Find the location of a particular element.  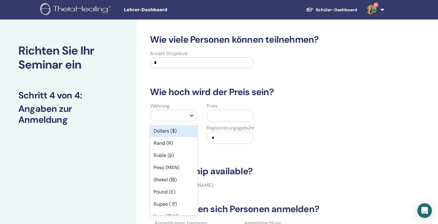

label: Anzahl Sitzplätze is located at coordinates (169, 54).